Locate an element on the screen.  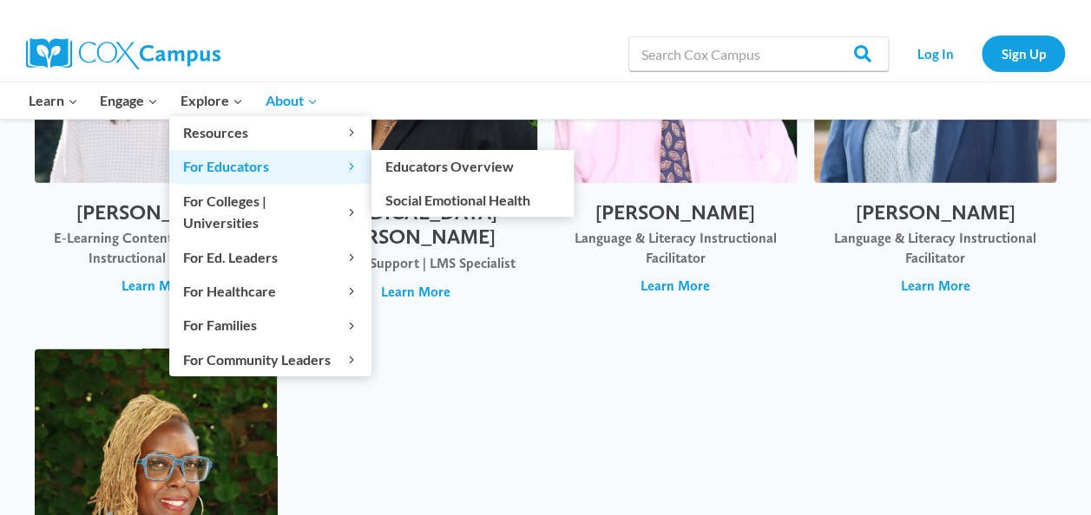
button: Child menu of Learn is located at coordinates (53, 101).